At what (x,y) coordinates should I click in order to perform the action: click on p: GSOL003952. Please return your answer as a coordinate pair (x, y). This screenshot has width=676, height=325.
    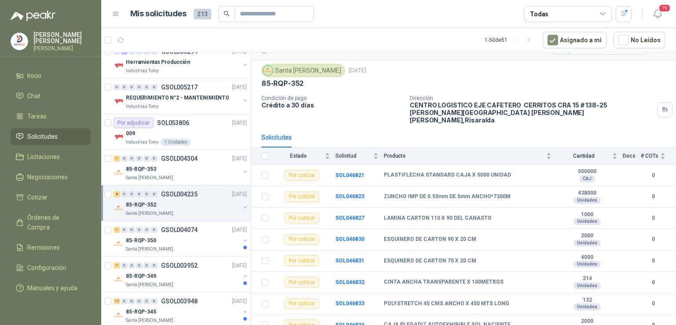
    Looking at the image, I should click on (179, 265).